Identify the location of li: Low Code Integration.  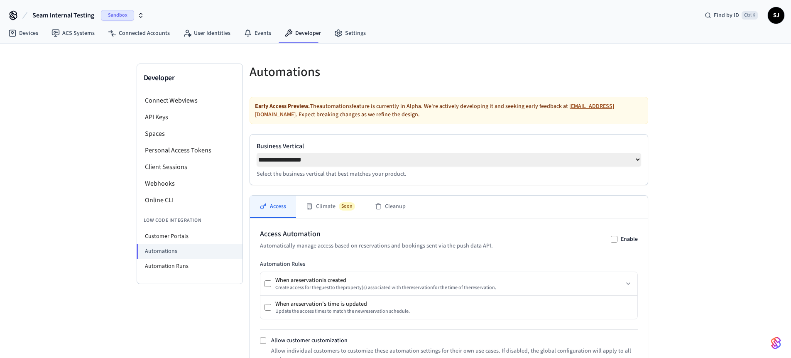
(190, 220).